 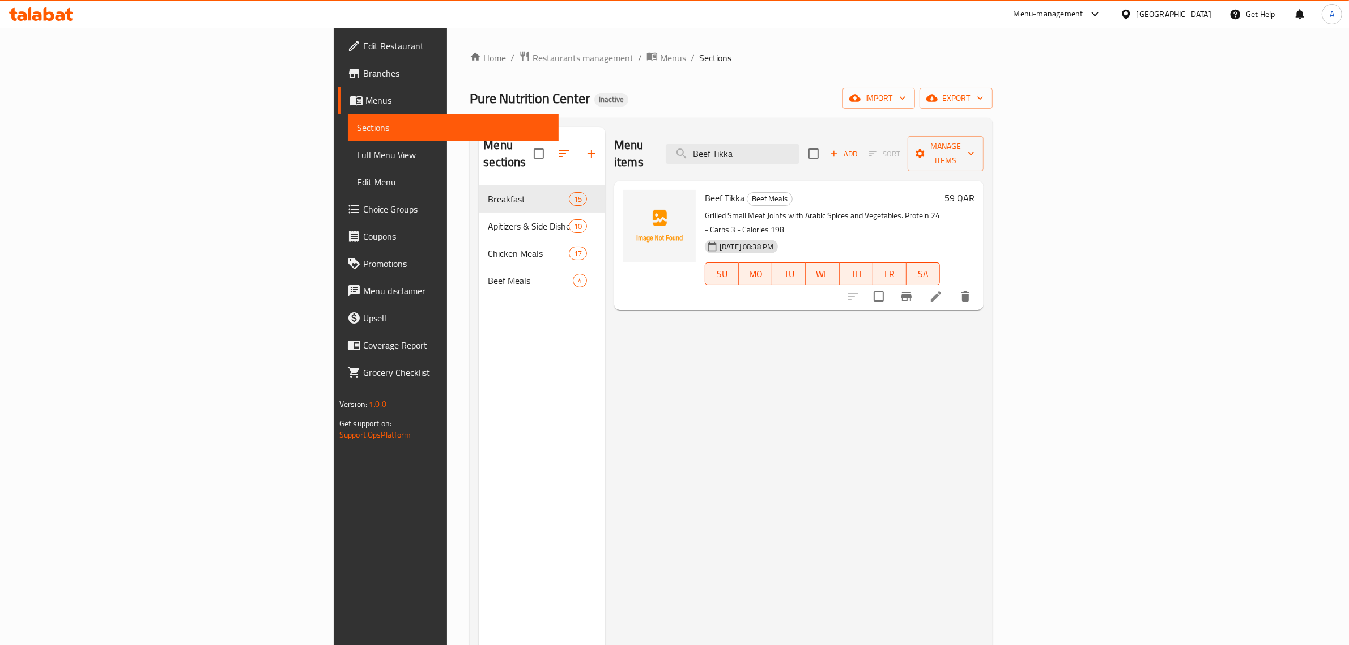 What do you see at coordinates (542, 240) in the screenshot?
I see `nav: Menu sections` at bounding box center [542, 240].